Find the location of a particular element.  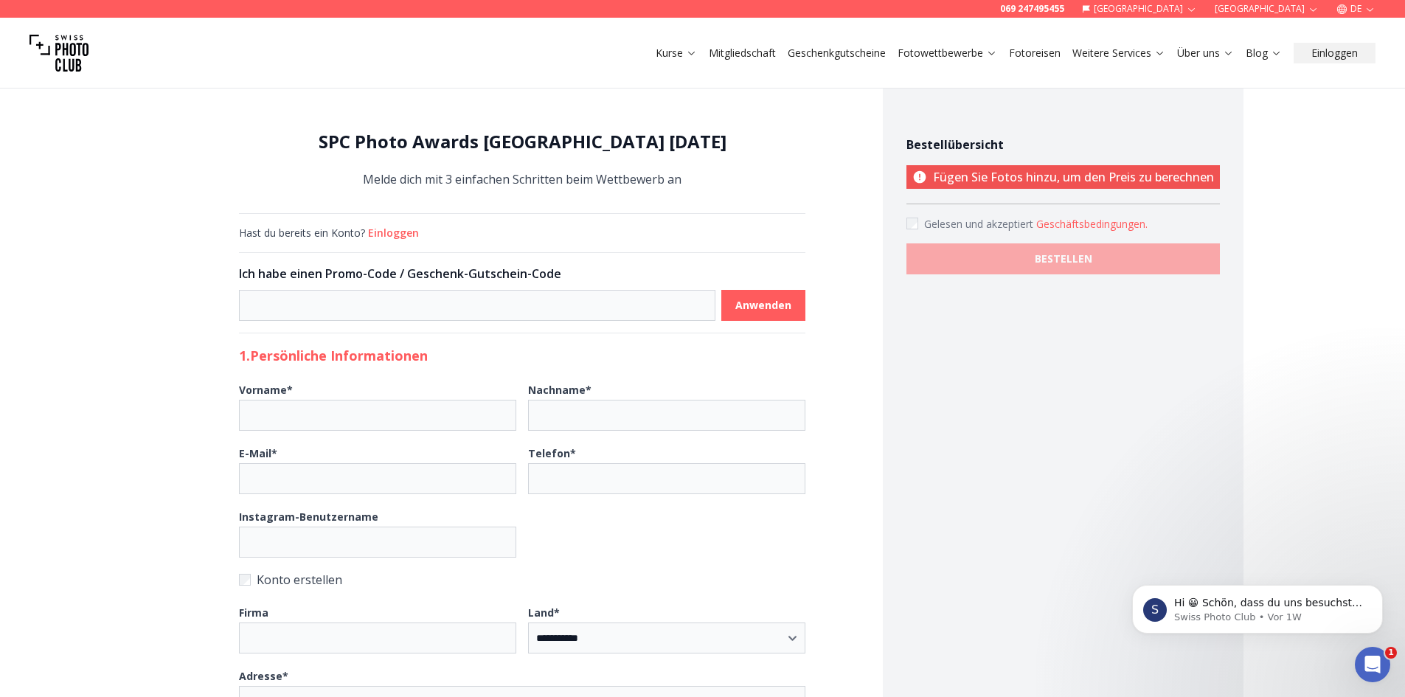

input: Konto erstellen is located at coordinates (245, 580).